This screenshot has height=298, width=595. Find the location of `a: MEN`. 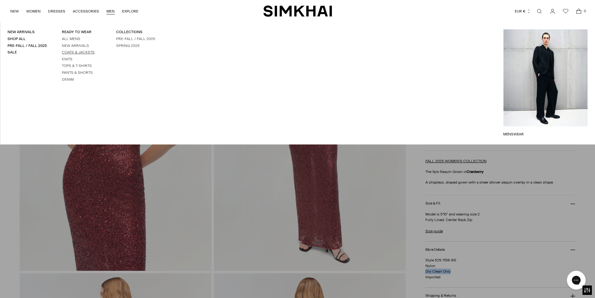

a: MEN is located at coordinates (111, 11).